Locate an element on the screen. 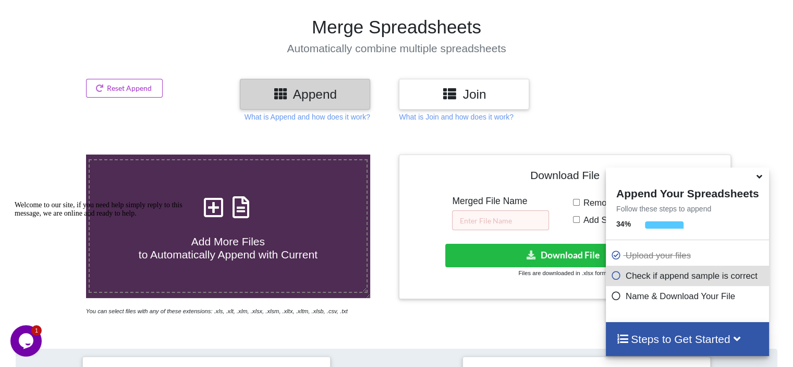 Image resolution: width=793 pixels, height=367 pixels. i: You can select files with any of these extensions: .xls, .xlt, .xlm, .xlsx, .xlsm, .xltx, .xltm, ... is located at coordinates (217, 311).